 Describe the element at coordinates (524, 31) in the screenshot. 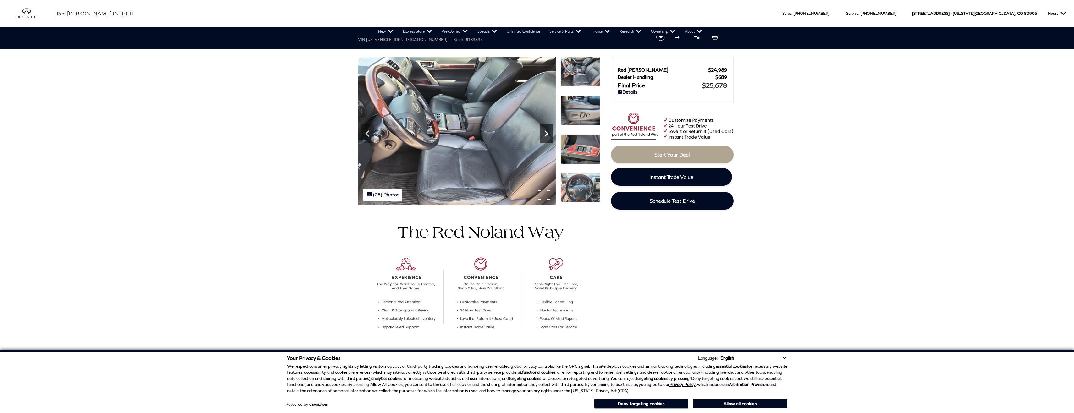

I see `a: Unlimited Confidence` at that location.